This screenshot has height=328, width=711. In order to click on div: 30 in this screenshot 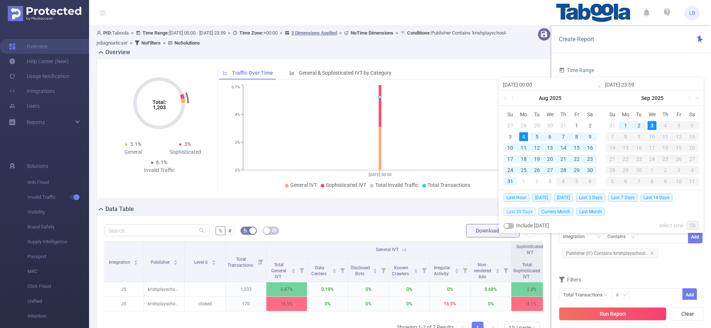, I will do `click(550, 125)`.